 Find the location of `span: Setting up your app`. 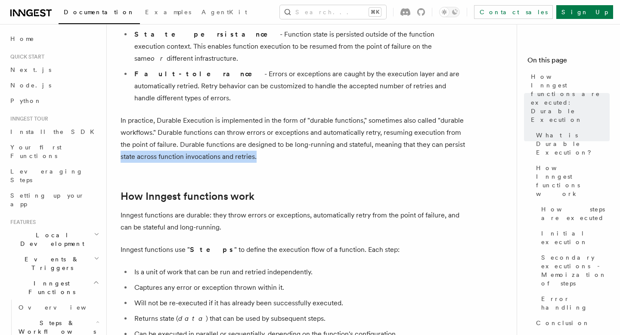

span: Setting up your app is located at coordinates (47, 200).